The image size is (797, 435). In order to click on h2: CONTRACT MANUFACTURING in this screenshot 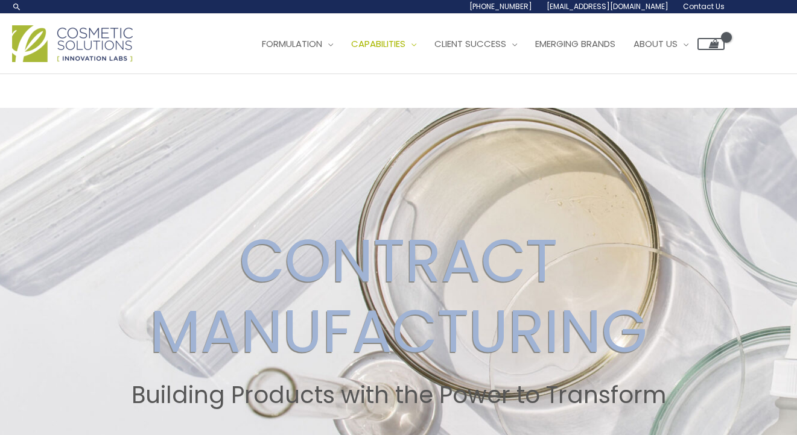, I will do `click(398, 296)`.